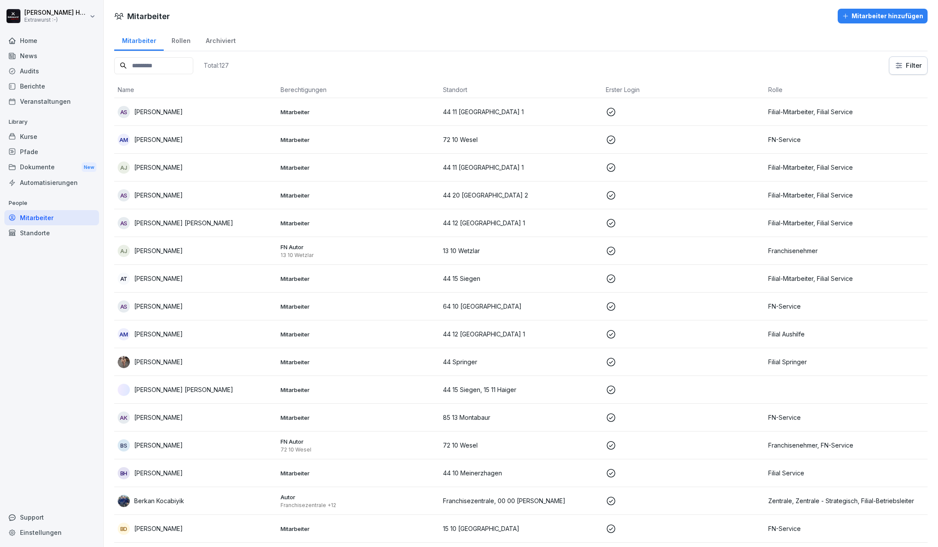 Image resolution: width=938 pixels, height=547 pixels. I want to click on div: Kurse, so click(52, 136).